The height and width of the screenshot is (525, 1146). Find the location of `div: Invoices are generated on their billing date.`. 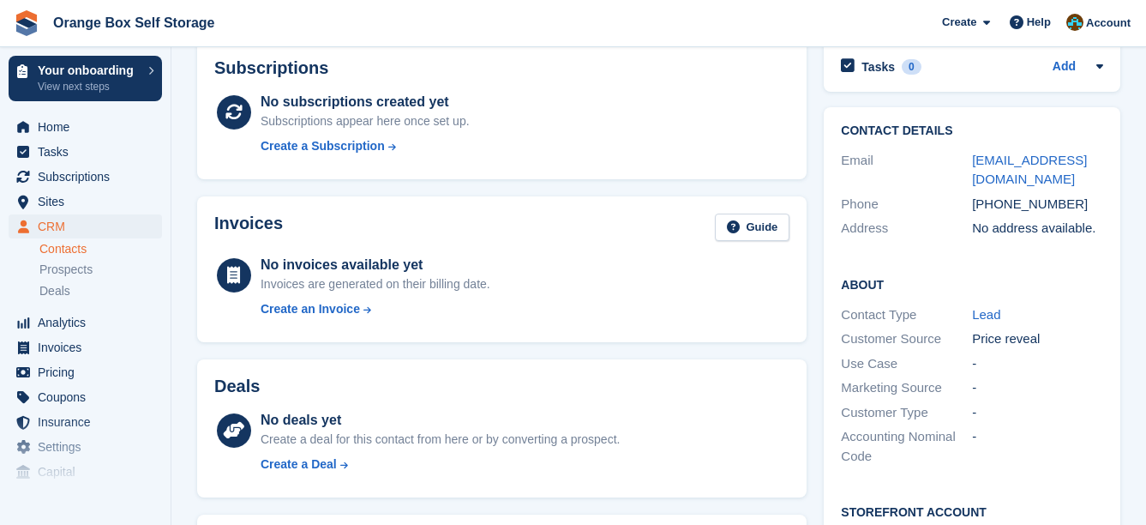

div: Invoices are generated on their billing date. is located at coordinates (376, 284).